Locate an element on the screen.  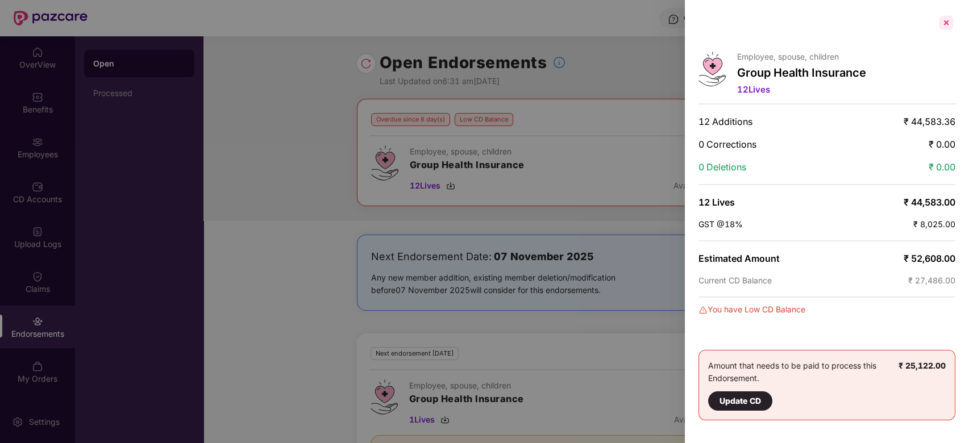
img: svg+xml;base64,PHN2ZyB4bWxucz0iaHR0cDovL3d3dy53My5vcmcvMjAwMC9zdmciIHdpZHRoPSI0Ny43MTQiIGhlaWdodD... is located at coordinates (712, 69).